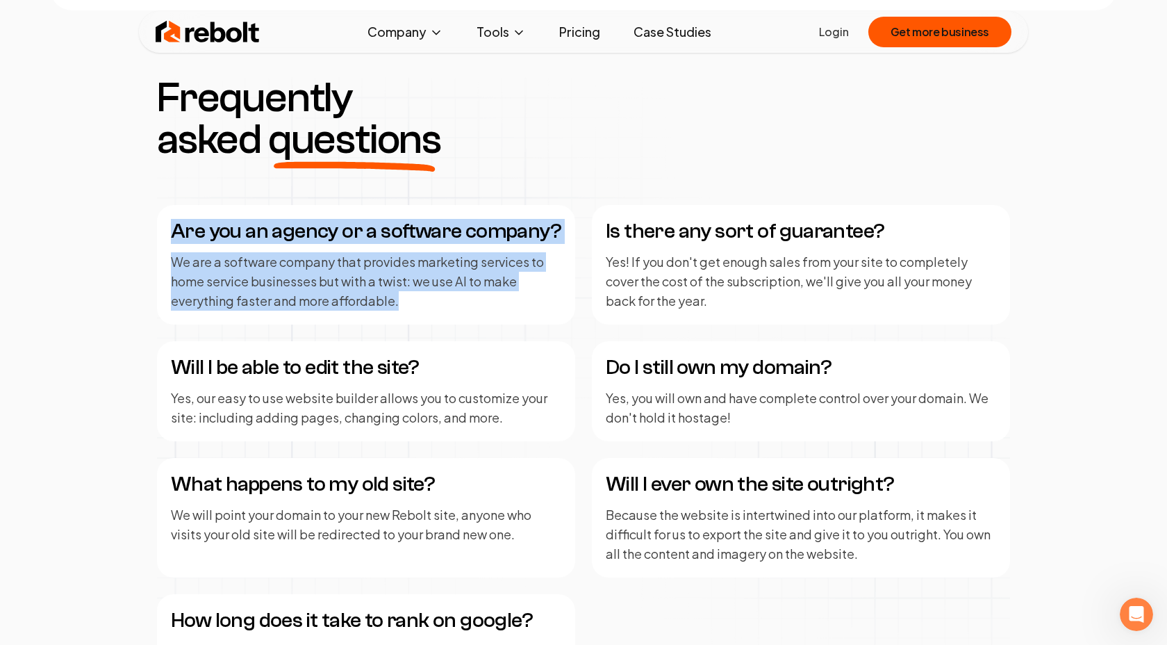  Describe the element at coordinates (366, 484) in the screenshot. I see `h4: What happens to my old site?` at that location.